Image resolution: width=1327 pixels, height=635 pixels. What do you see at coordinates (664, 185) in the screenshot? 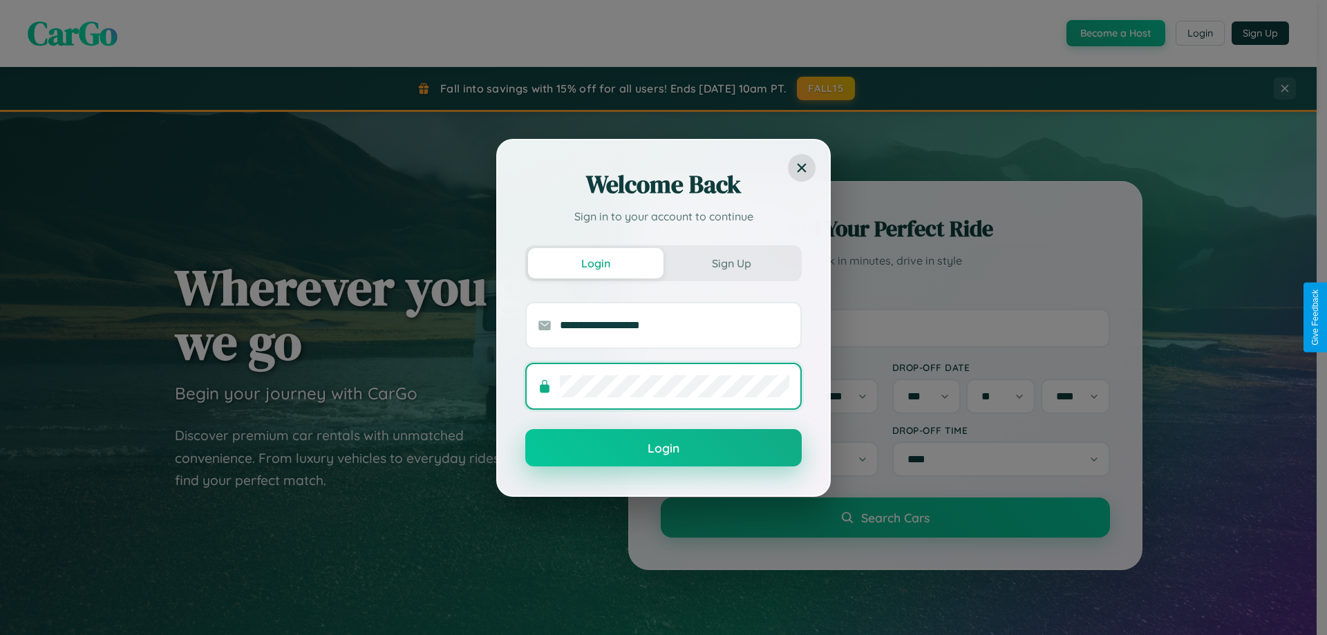
I see `h2: Welcome Back` at bounding box center [664, 185].